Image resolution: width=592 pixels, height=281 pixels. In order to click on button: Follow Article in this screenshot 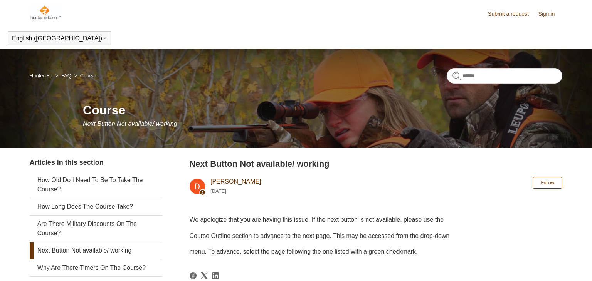, I will do `click(547, 183)`.